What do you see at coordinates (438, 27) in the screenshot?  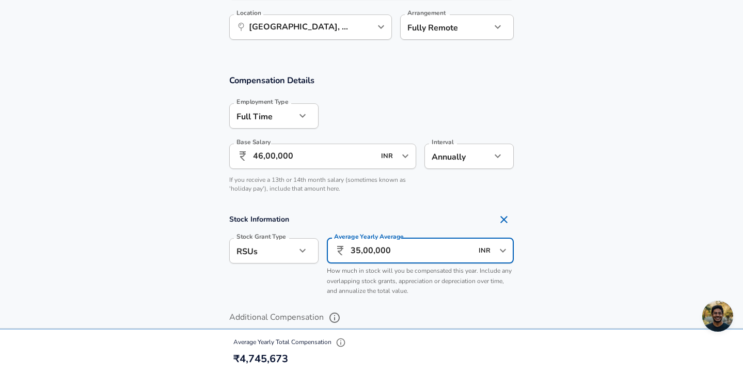 I see `div: Fully Remote` at bounding box center [438, 27].